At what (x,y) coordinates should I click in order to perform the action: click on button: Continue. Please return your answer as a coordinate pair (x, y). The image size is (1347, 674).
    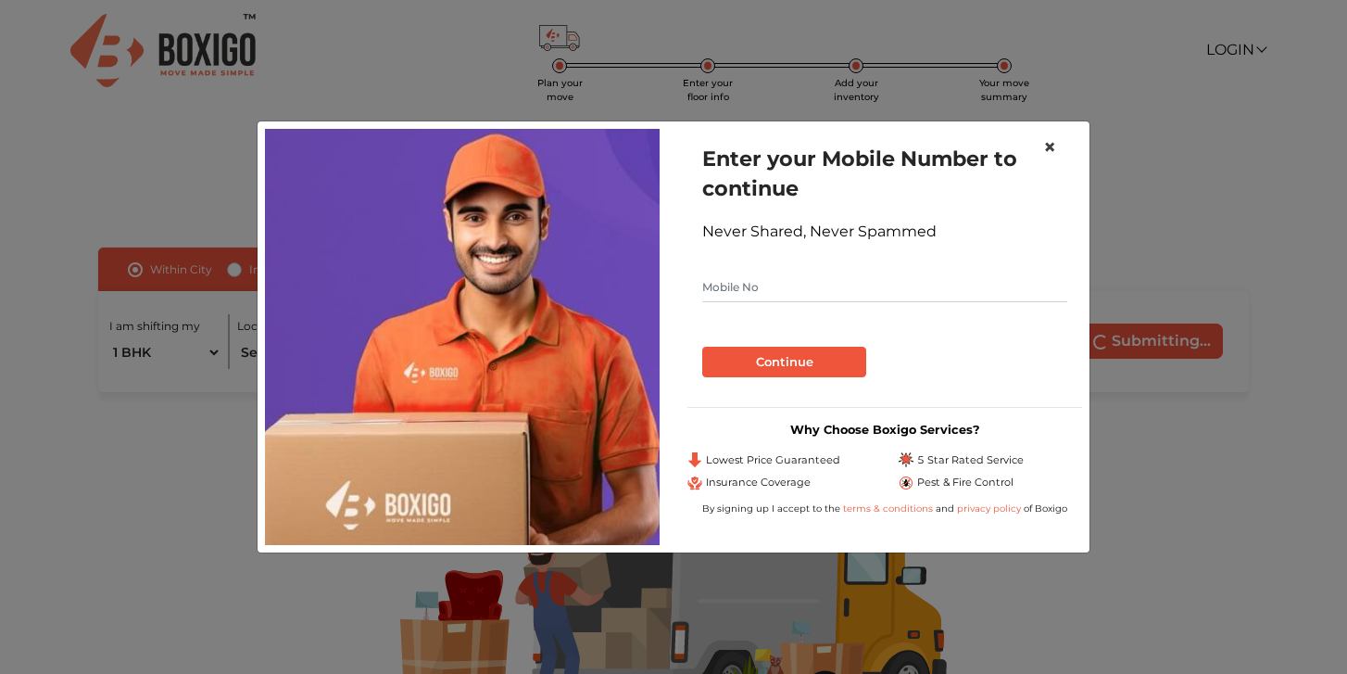
    Looking at the image, I should click on (784, 362).